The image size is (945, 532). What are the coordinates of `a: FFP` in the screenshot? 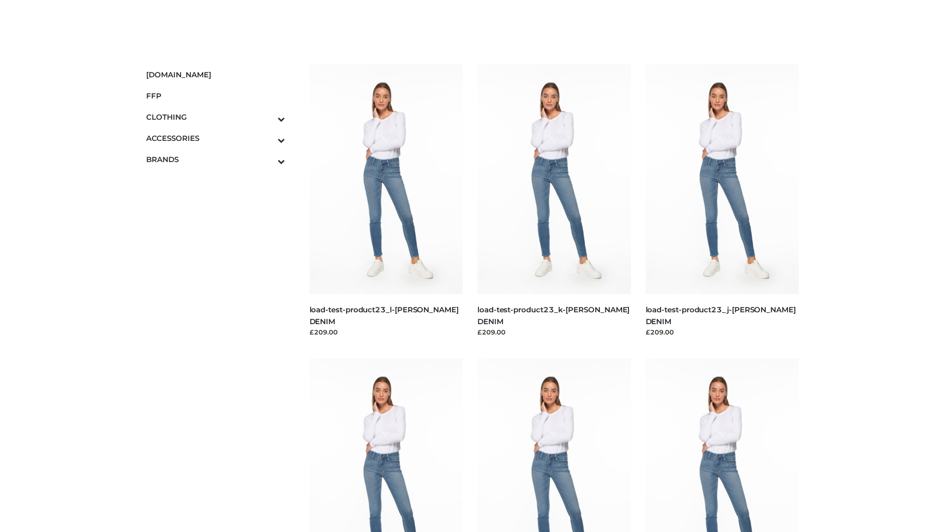 It's located at (216, 96).